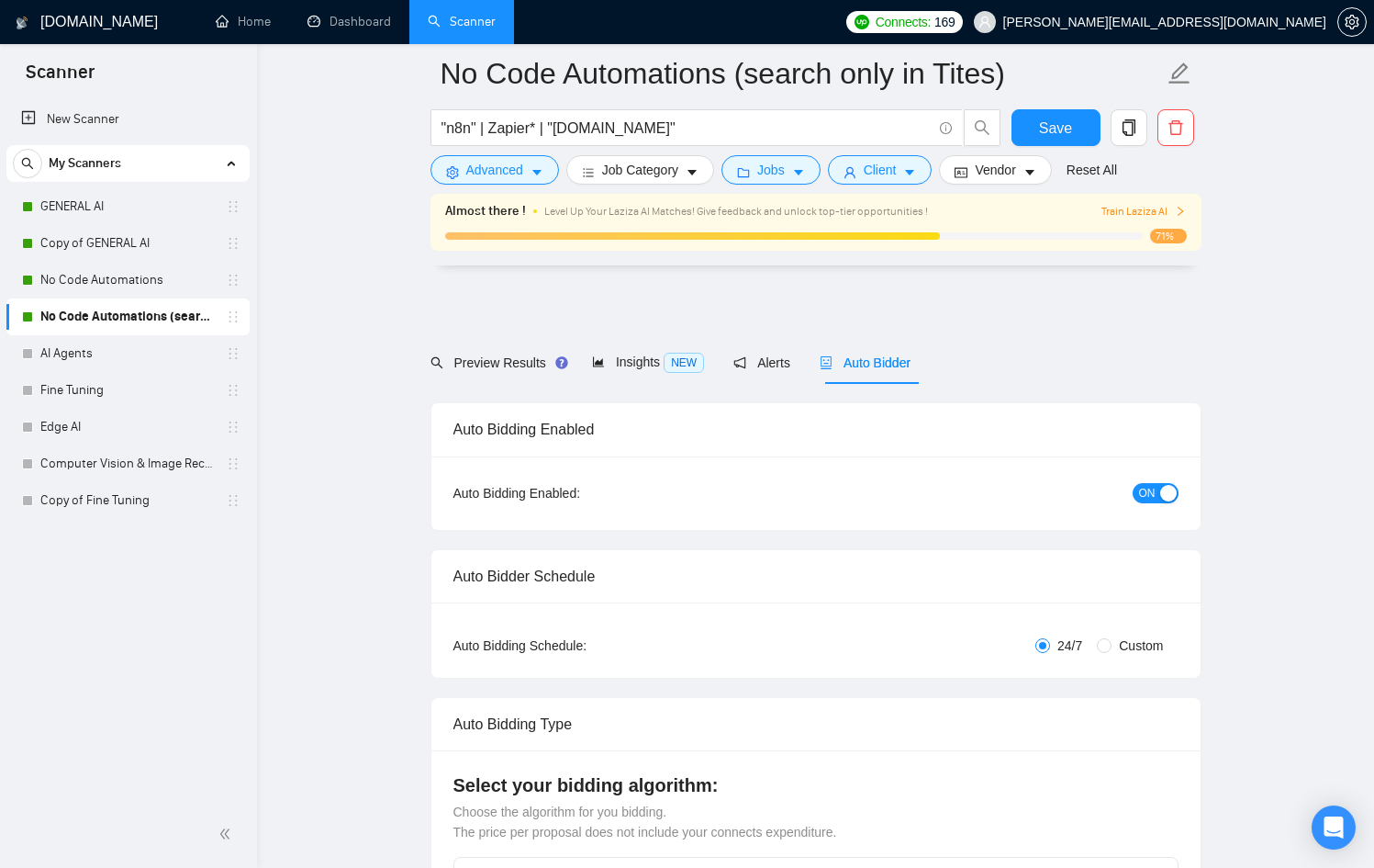 The width and height of the screenshot is (1374, 868). What do you see at coordinates (60, 78) in the screenshot?
I see `span: Scanner` at bounding box center [60, 78].